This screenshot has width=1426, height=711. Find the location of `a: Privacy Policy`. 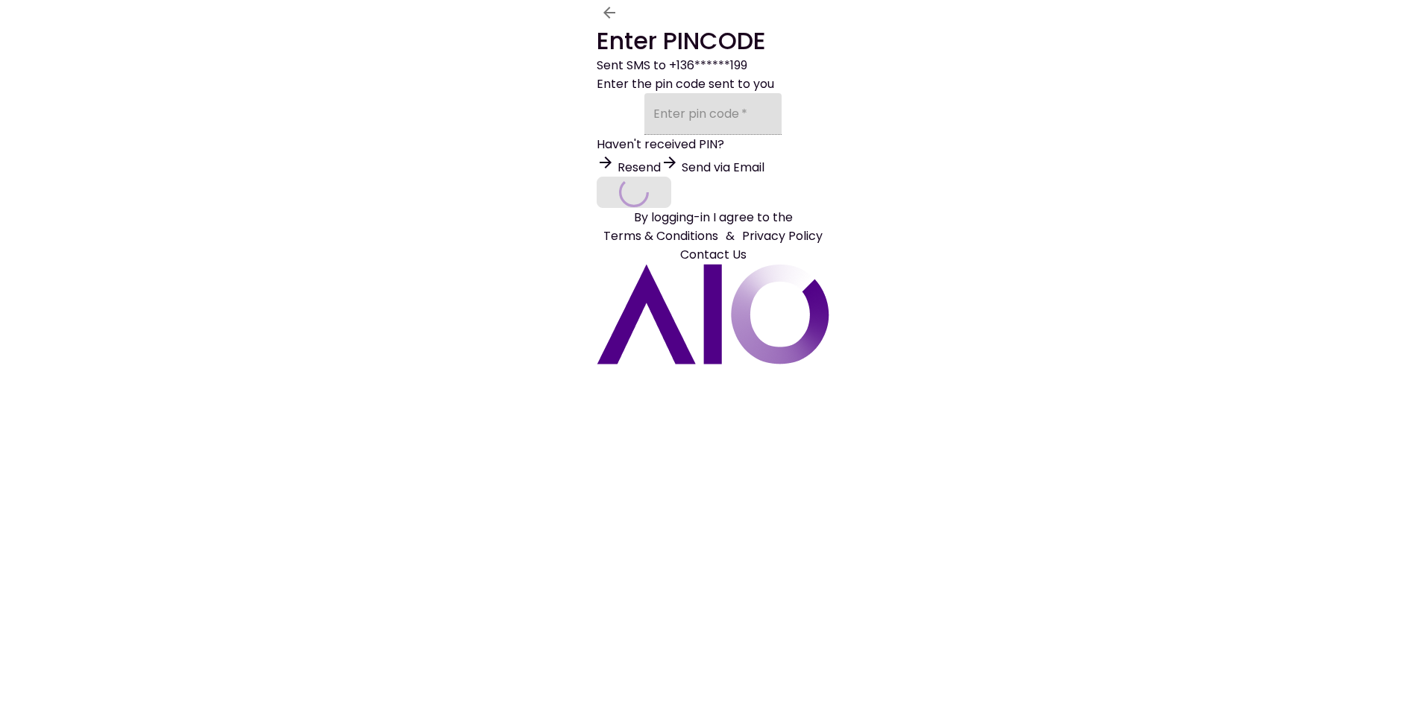

a: Privacy Policy is located at coordinates (782, 236).